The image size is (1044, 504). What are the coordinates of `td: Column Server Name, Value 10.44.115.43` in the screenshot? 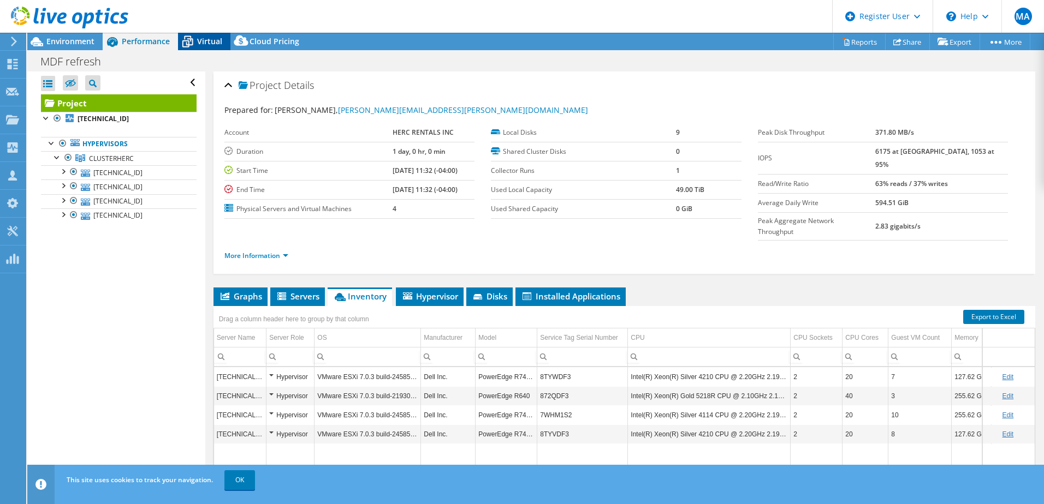 It's located at (240, 396).